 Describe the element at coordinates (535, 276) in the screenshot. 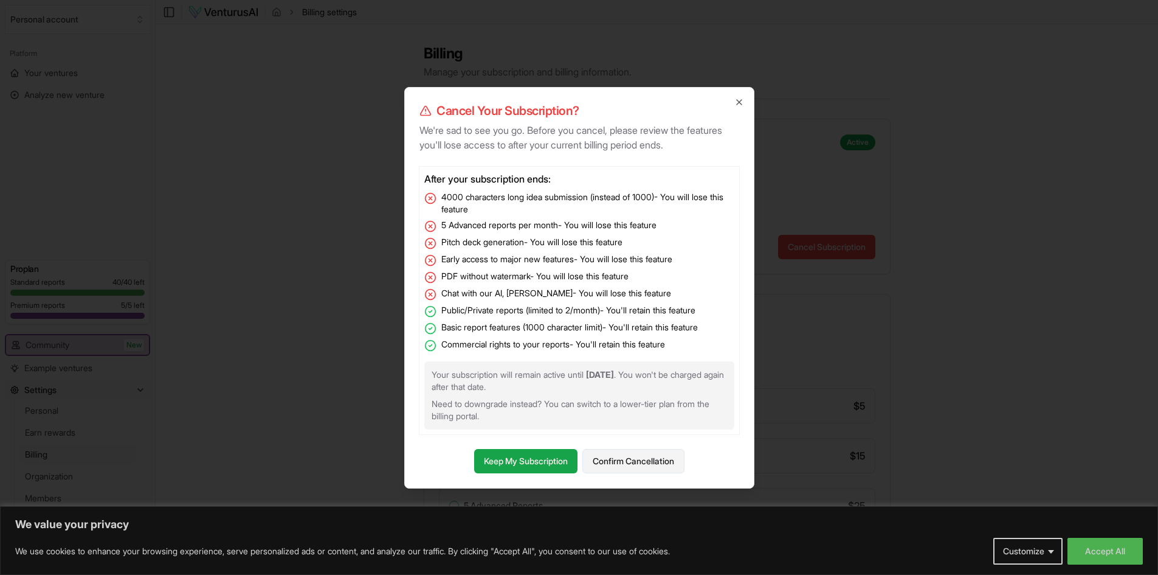

I see `span: PDF without watermark - You will lose this feature` at that location.